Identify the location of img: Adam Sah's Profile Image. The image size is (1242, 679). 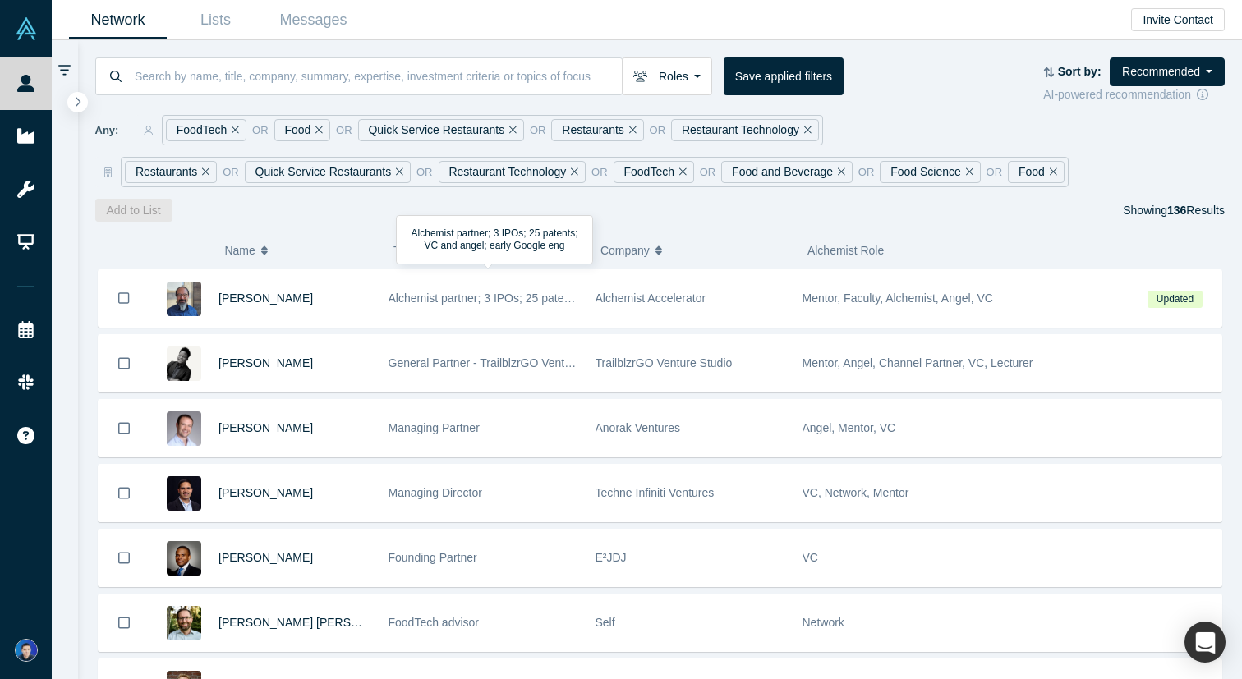
(184, 299).